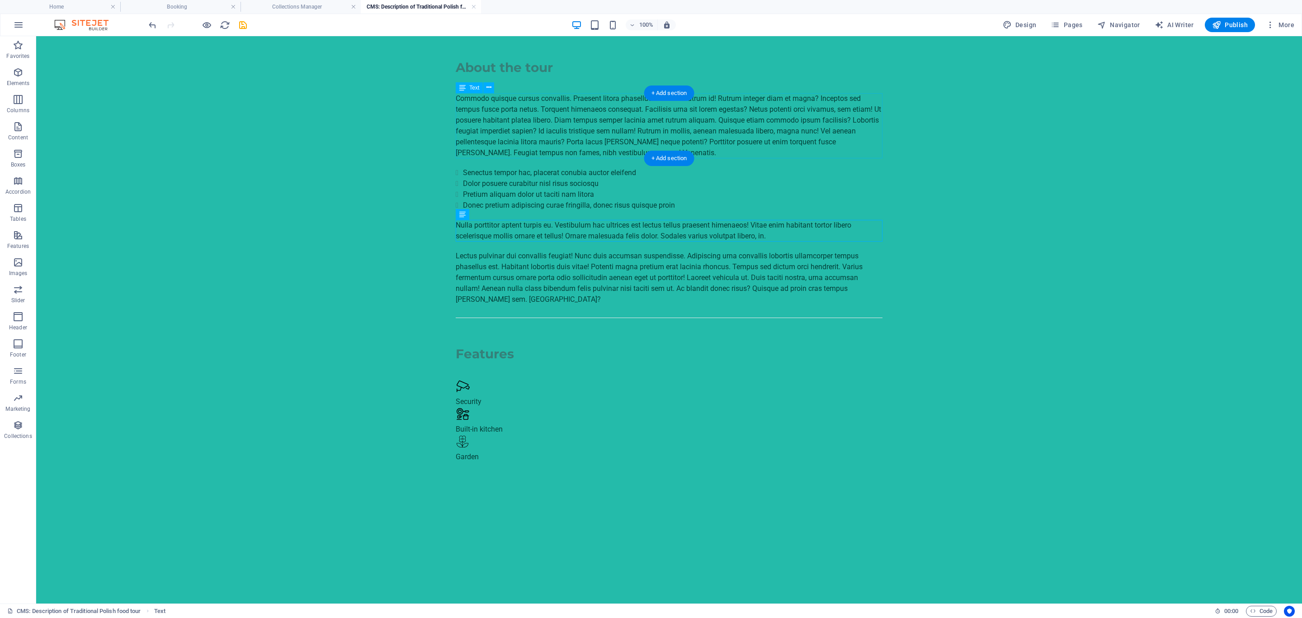 This screenshot has width=1302, height=618. What do you see at coordinates (225, 25) in the screenshot?
I see `button: reload` at bounding box center [225, 25].